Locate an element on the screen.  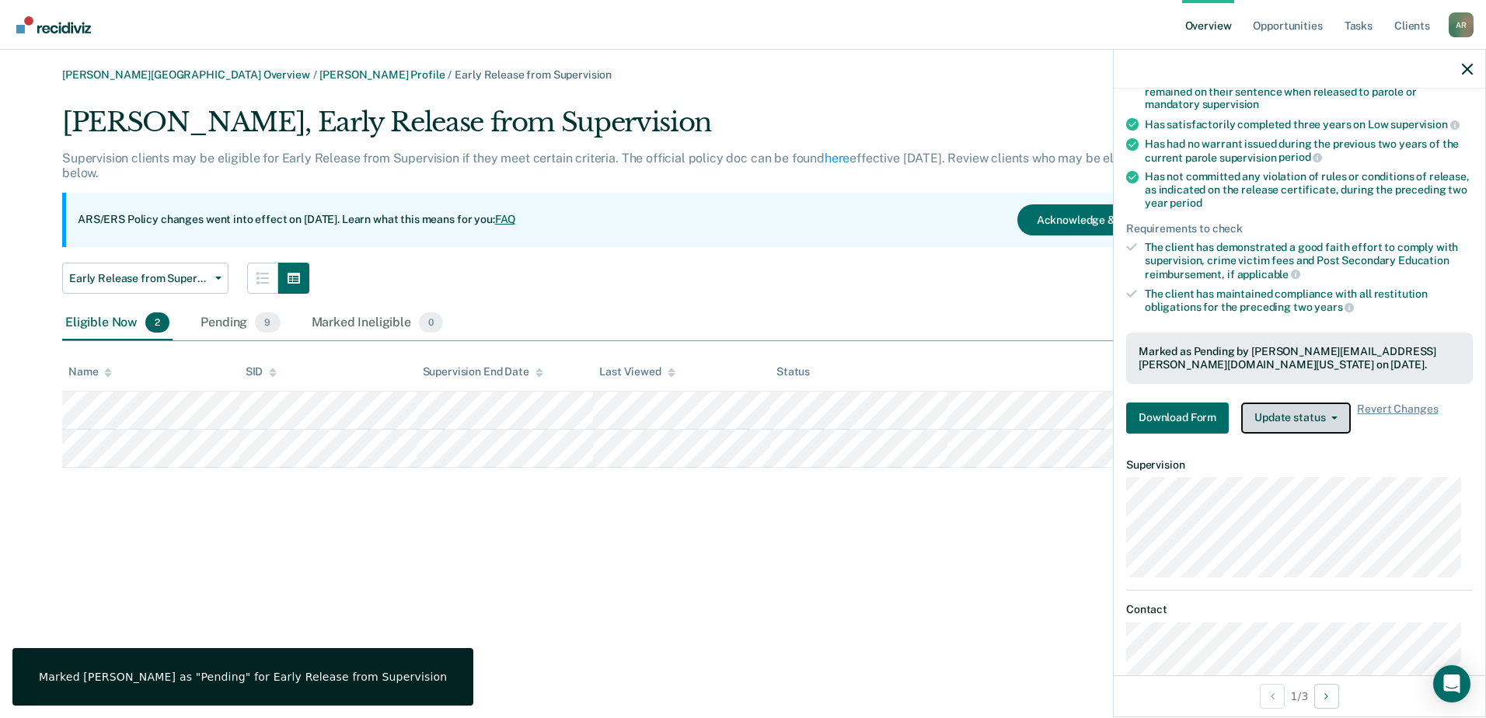
button: Previous Opportunity is located at coordinates (1272, 696).